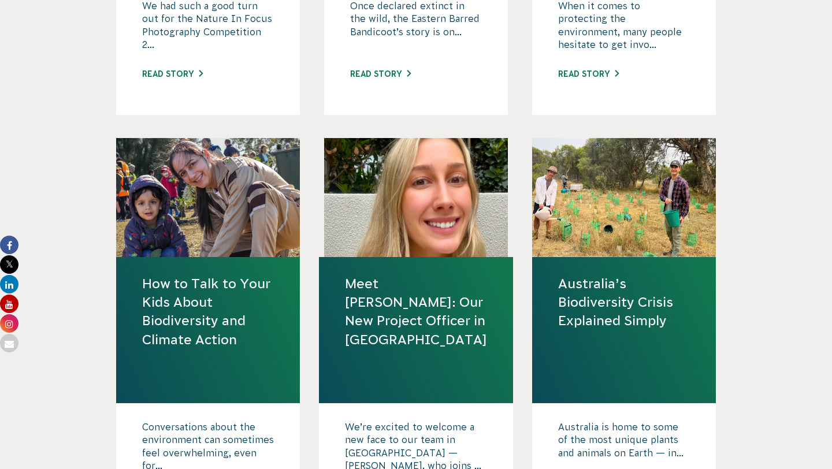  What do you see at coordinates (208, 311) in the screenshot?
I see `a: How to Talk to Your Kids About Biodiversity and Climate Action` at bounding box center [208, 311].